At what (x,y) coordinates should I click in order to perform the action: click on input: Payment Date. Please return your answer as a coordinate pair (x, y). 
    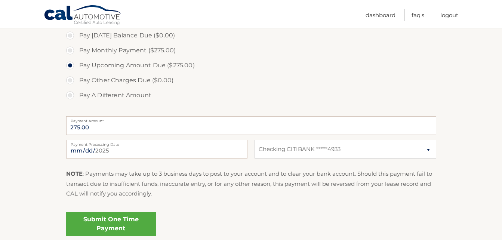
    Looking at the image, I should click on (157, 149).